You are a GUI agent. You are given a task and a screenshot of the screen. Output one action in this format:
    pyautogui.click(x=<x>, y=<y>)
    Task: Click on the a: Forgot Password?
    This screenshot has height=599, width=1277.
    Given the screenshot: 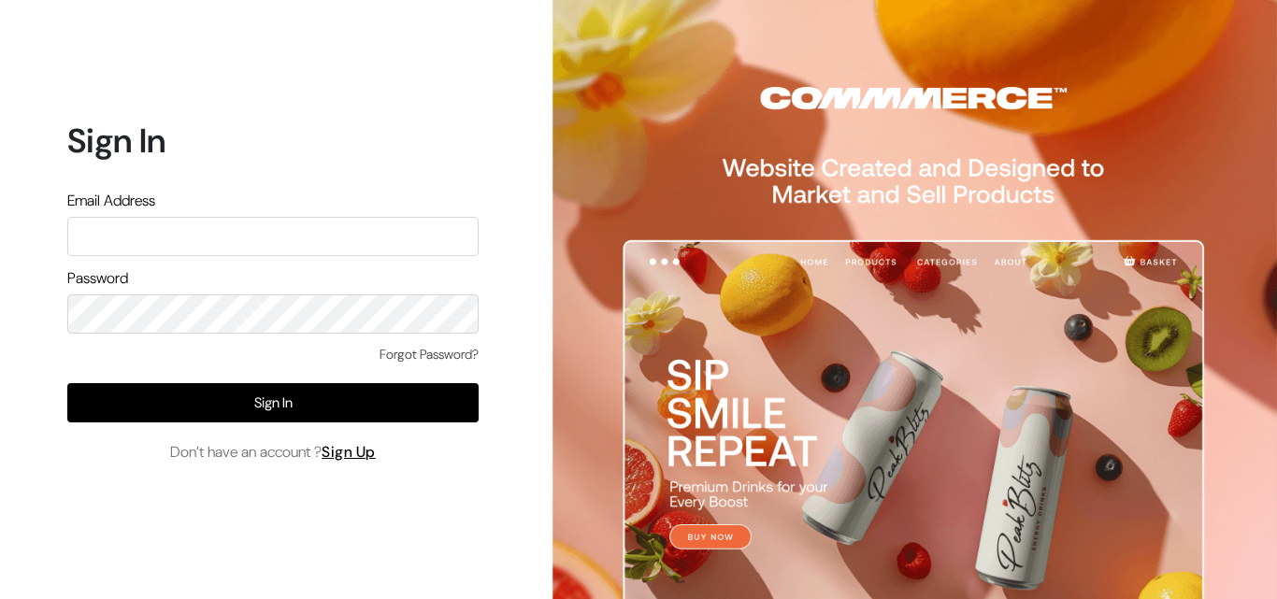 What is the action you would take?
    pyautogui.click(x=429, y=354)
    